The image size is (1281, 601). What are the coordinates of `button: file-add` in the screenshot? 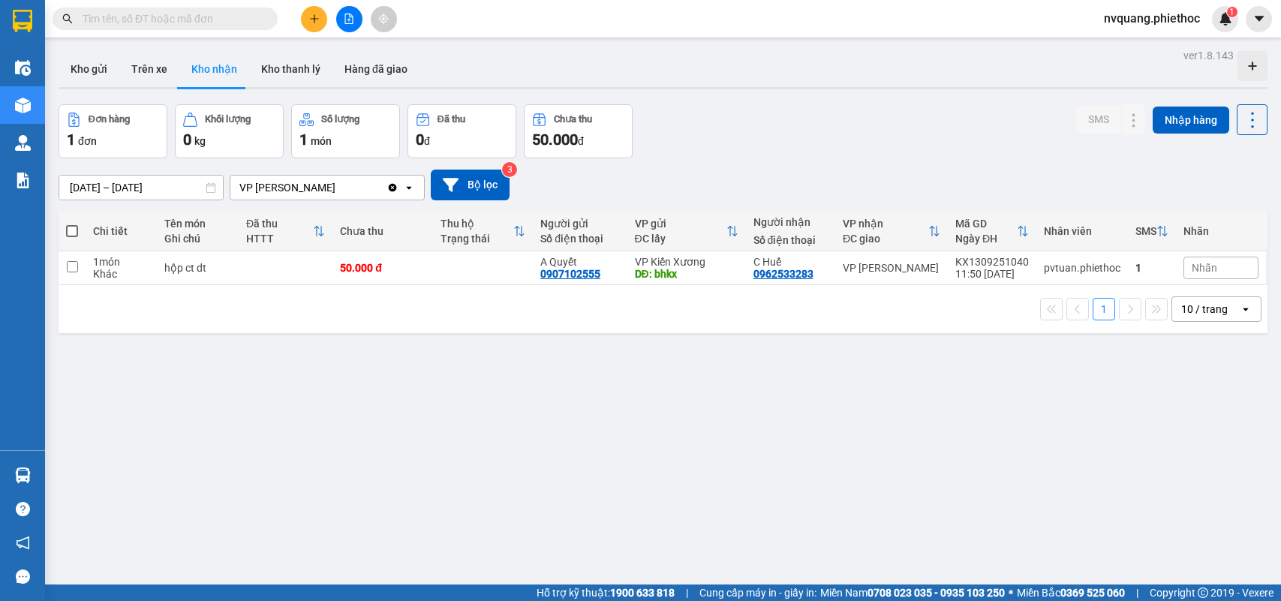 It's located at (349, 19).